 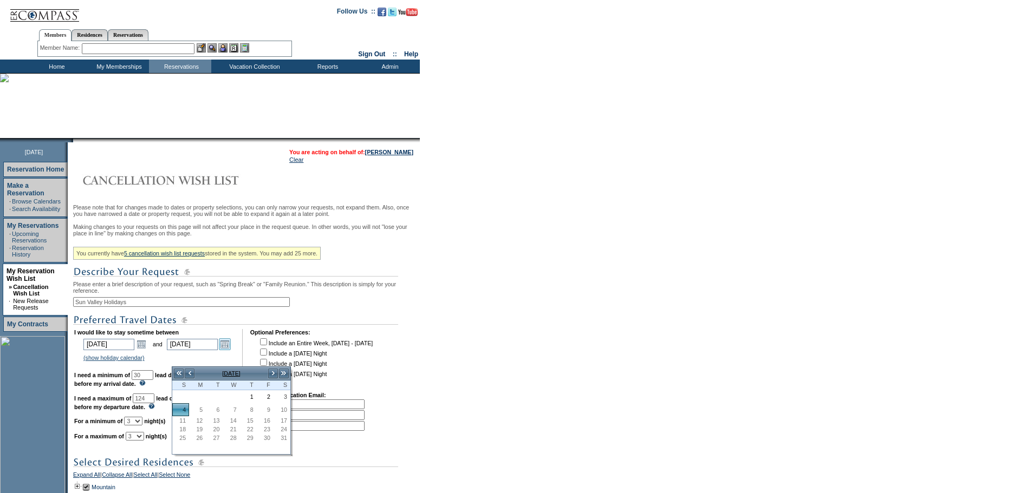 What do you see at coordinates (382, 12) in the screenshot?
I see `img: Become our fan on Facebook` at bounding box center [382, 12].